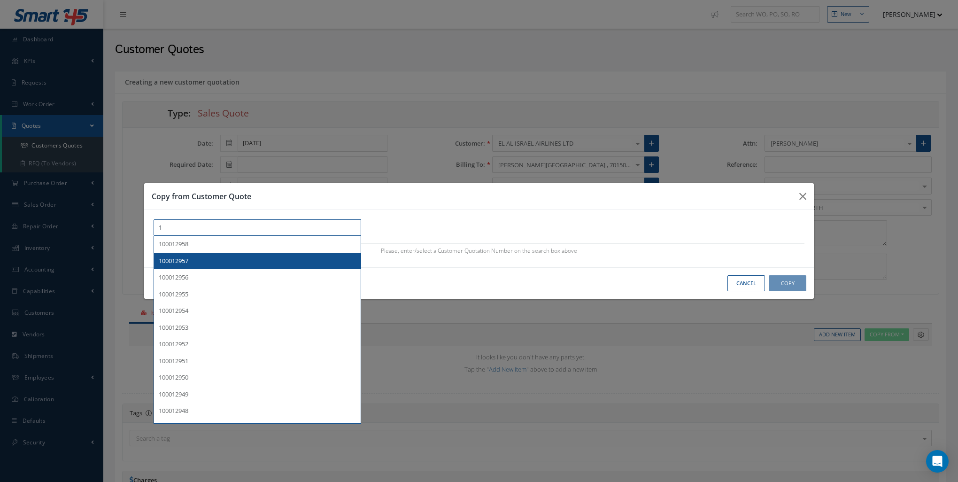 The height and width of the screenshot is (482, 958). Describe the element at coordinates (479, 251) in the screenshot. I see `td: Please, enter/select a Customer Quotation Number on the search box above` at that location.